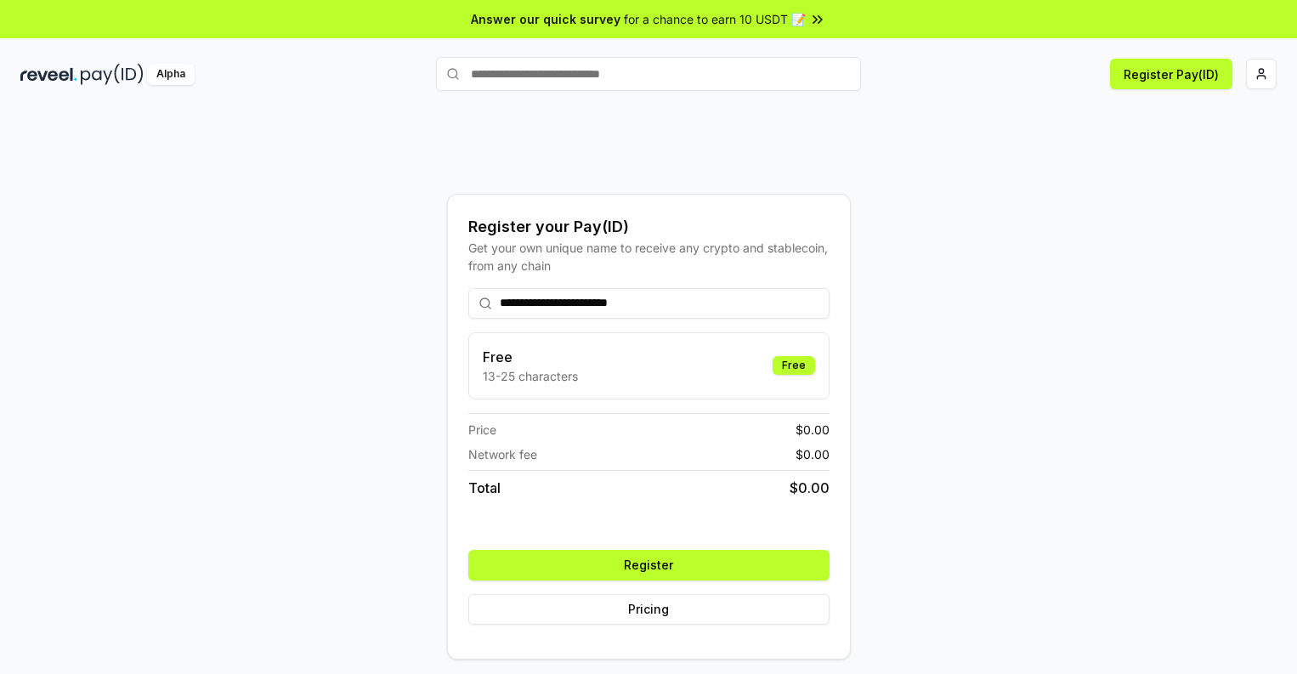  I want to click on div: Free, so click(794, 365).